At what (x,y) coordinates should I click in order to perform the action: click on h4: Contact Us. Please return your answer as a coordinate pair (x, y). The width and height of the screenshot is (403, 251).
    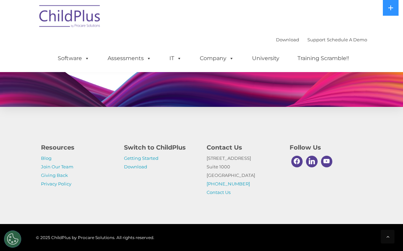
    Looking at the image, I should click on (243, 147).